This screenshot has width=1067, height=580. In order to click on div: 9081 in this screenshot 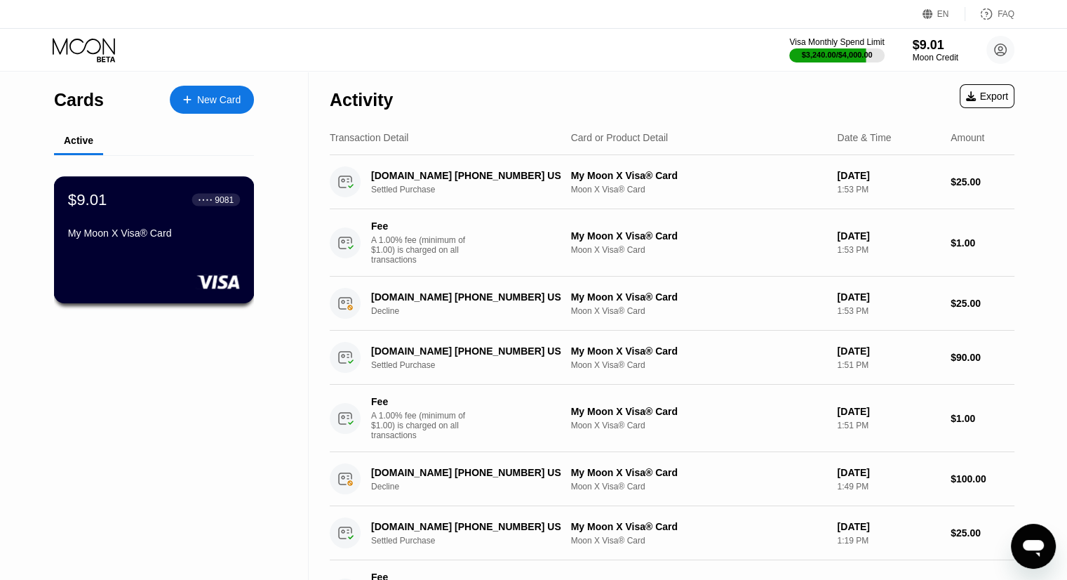, I will do `click(224, 199)`.